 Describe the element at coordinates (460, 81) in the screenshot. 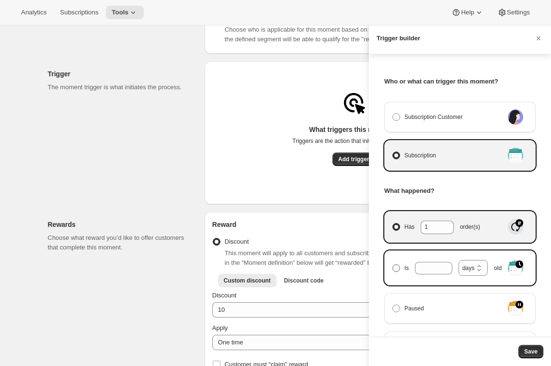

I see `h3: Who or what can trigger this moment?` at that location.